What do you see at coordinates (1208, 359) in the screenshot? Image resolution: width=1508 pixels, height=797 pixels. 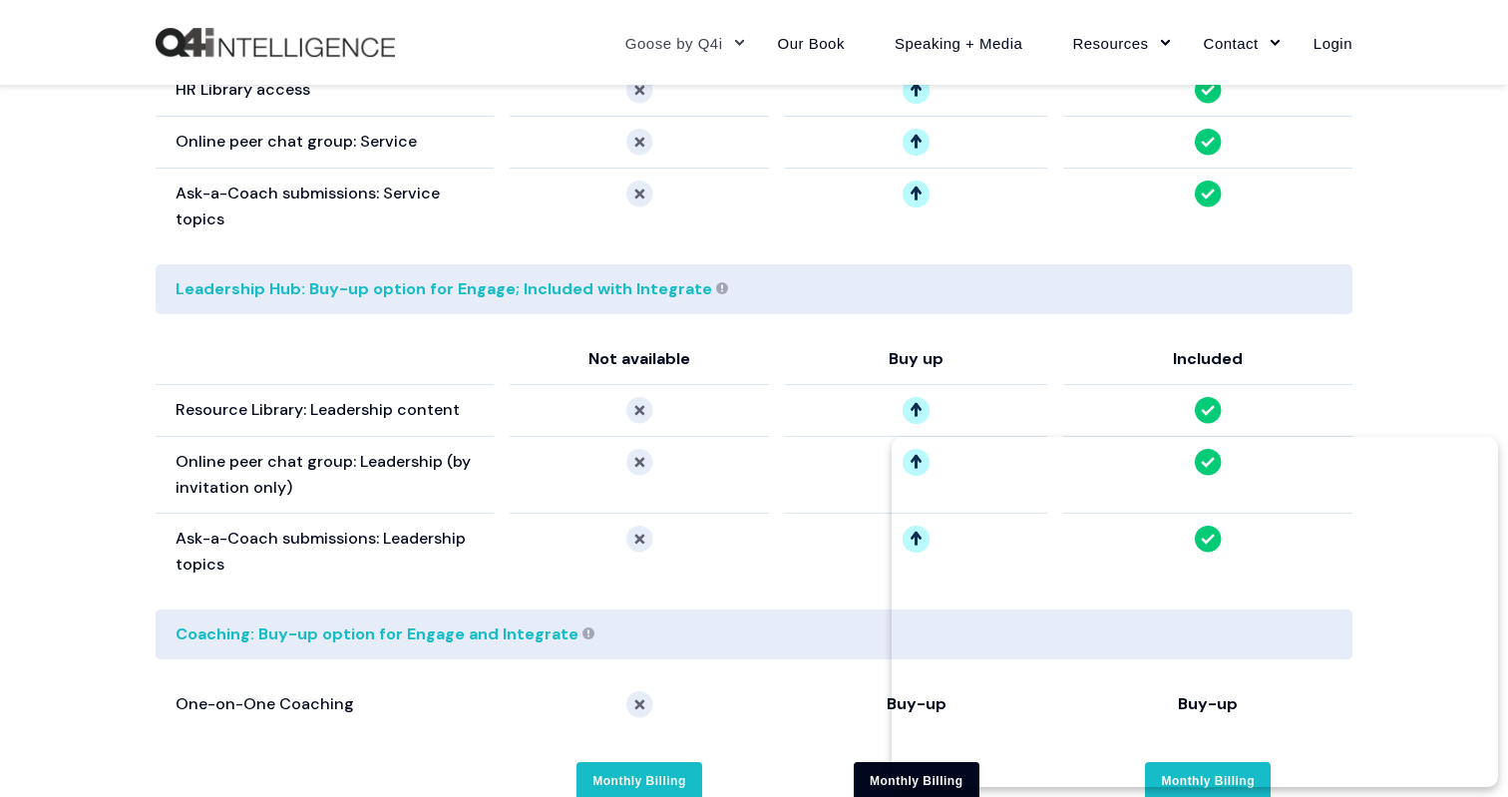 I see `div: Included` at bounding box center [1208, 359].